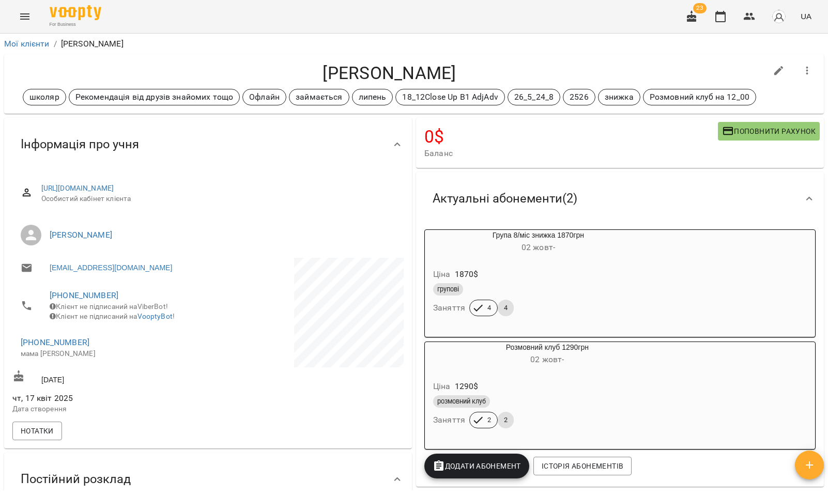  I want to click on button: Розмовний клуб 1290грн02 жовт- Ціна1290$розмовний клубЗаняття22, so click(547, 391).